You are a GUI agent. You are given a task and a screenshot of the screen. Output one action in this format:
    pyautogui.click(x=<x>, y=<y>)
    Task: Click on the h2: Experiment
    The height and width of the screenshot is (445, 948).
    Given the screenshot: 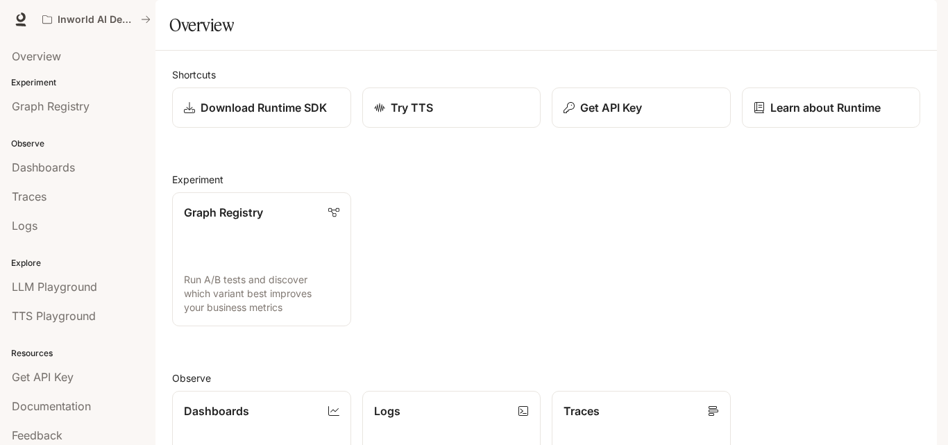 What is the action you would take?
    pyautogui.click(x=546, y=179)
    